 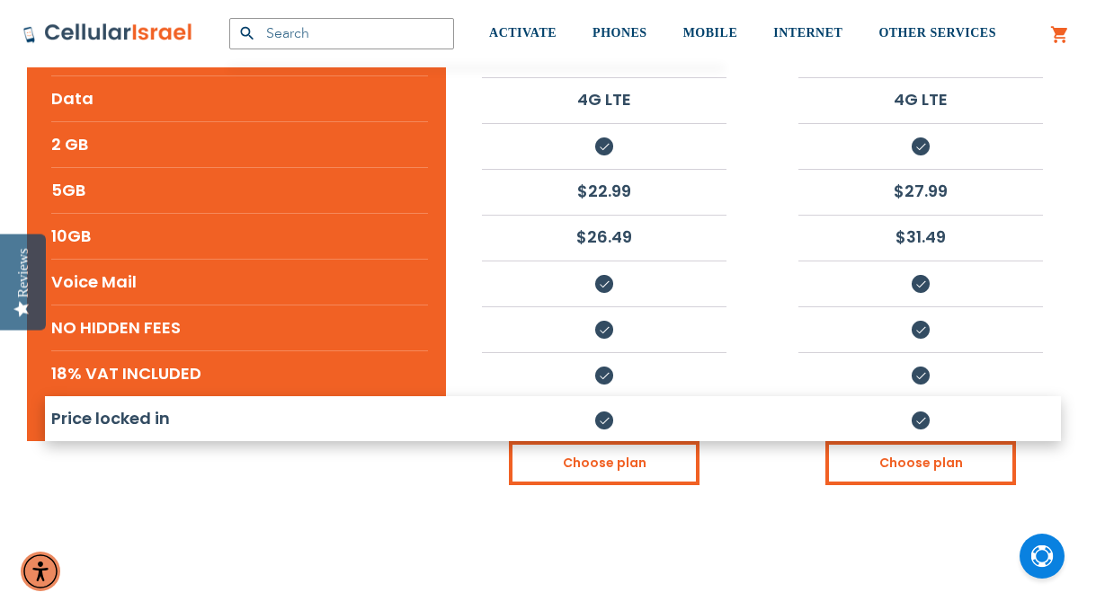 I want to click on input: Search, so click(x=342, y=33).